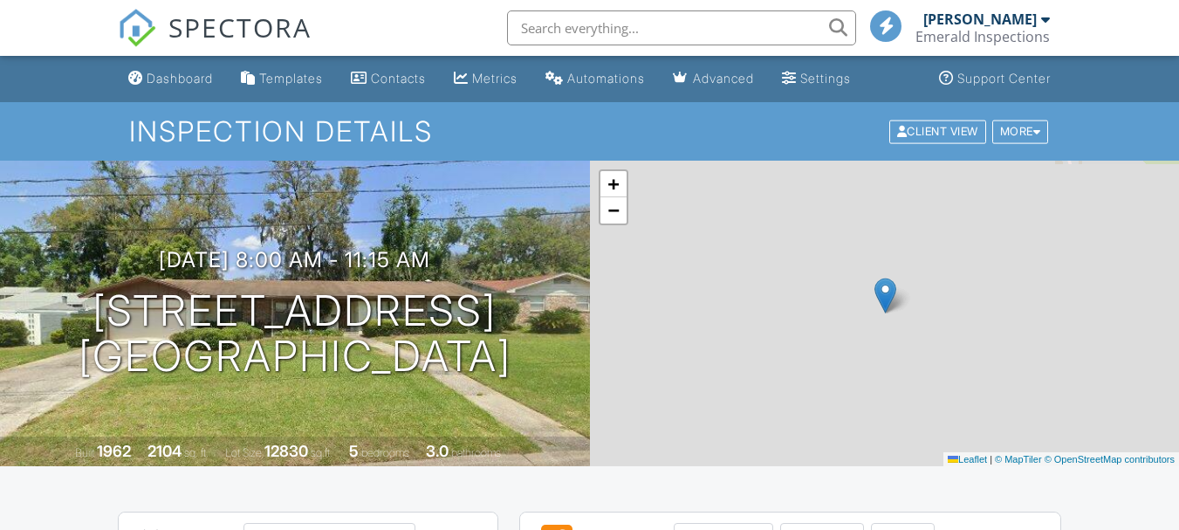  Describe the element at coordinates (215, 42) in the screenshot. I see `a: SPECTORA` at that location.